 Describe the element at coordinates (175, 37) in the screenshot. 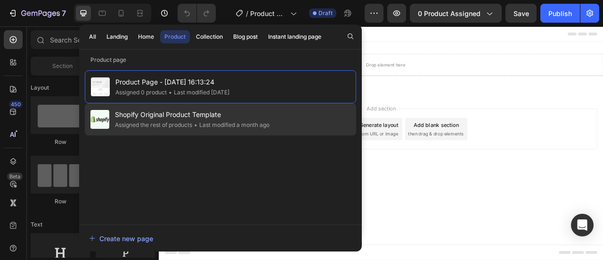

I see `div: Product` at that location.